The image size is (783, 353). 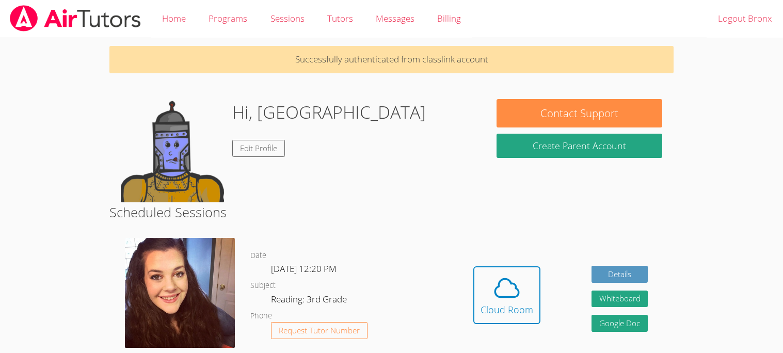 What do you see at coordinates (395, 18) in the screenshot?
I see `span: Messages` at bounding box center [395, 18].